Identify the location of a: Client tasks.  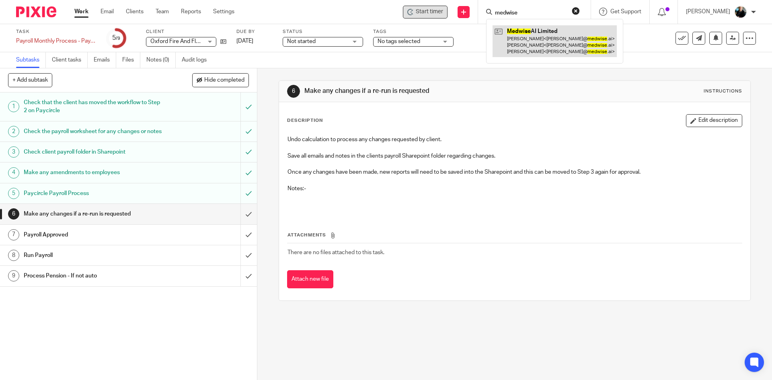
(70, 60).